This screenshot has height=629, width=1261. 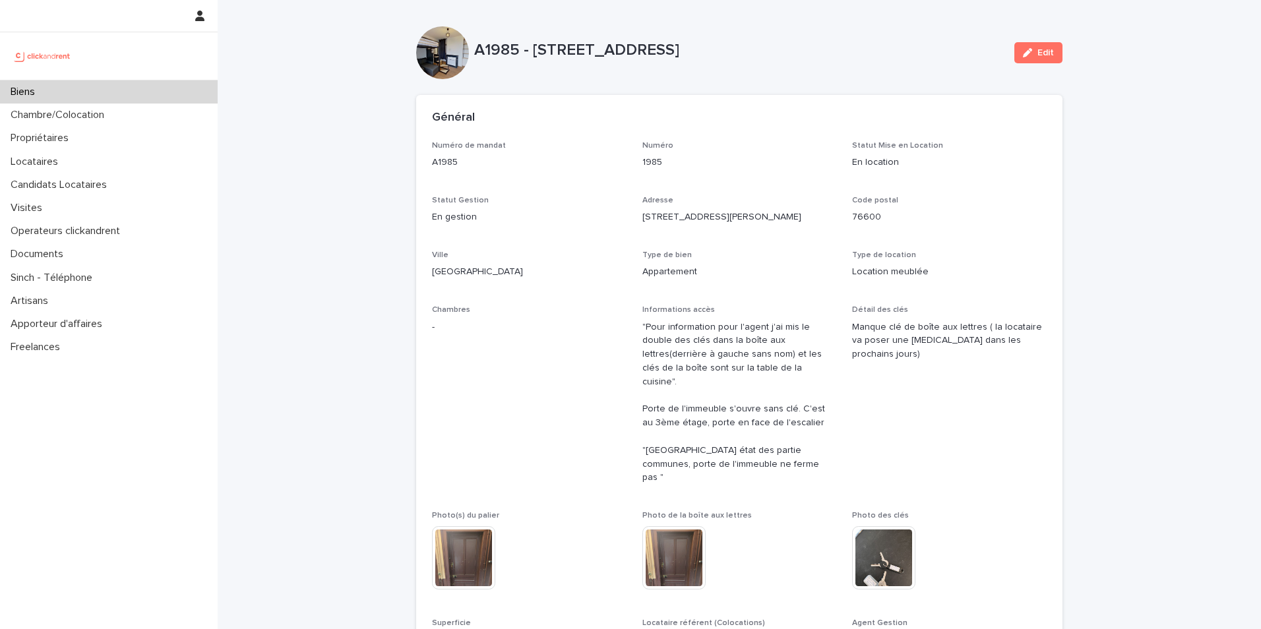 What do you see at coordinates (37, 162) in the screenshot?
I see `p: Locataires` at bounding box center [37, 162].